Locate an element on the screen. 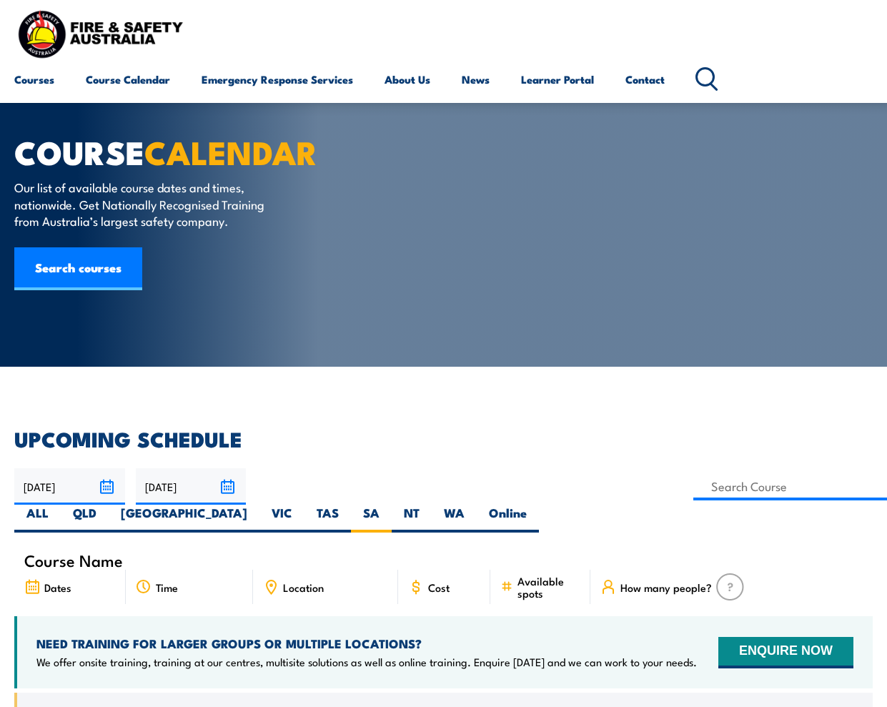 The height and width of the screenshot is (707, 887). h2: UPCOMING SCHEDULE is located at coordinates (443, 438).